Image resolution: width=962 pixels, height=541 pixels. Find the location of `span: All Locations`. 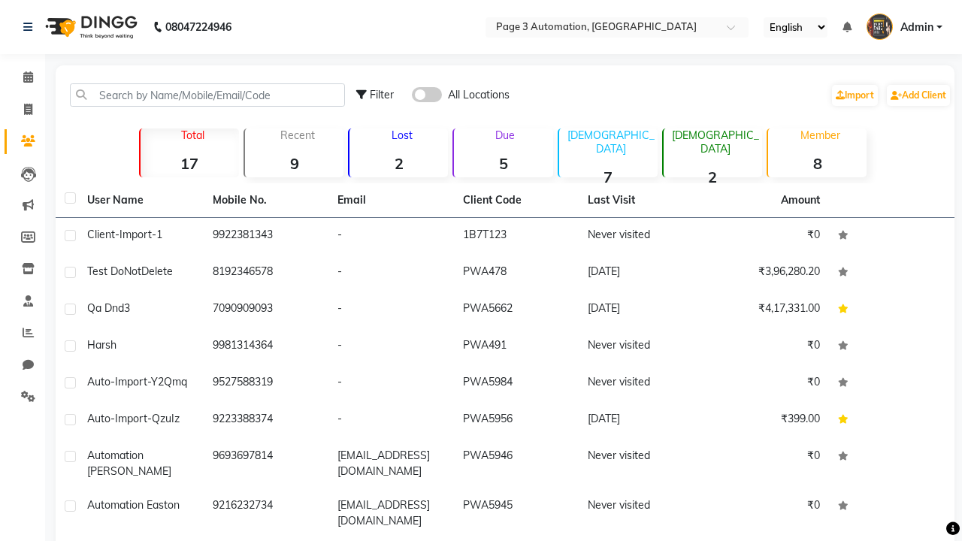

span: All Locations is located at coordinates (479, 95).